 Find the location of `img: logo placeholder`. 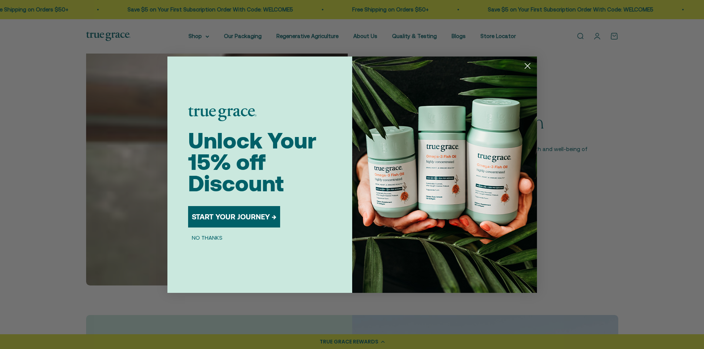

img: logo placeholder is located at coordinates (222, 114).